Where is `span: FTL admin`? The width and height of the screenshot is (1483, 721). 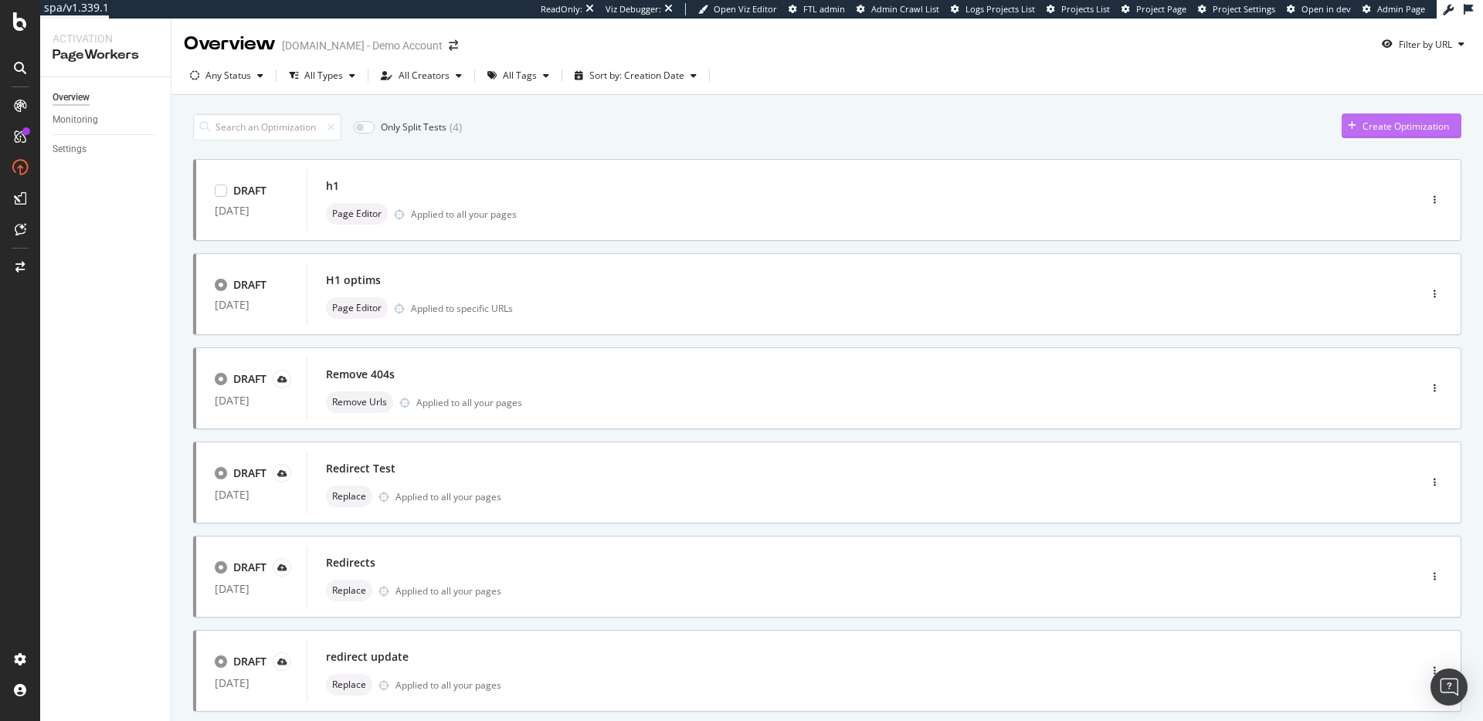 span: FTL admin is located at coordinates (824, 8).